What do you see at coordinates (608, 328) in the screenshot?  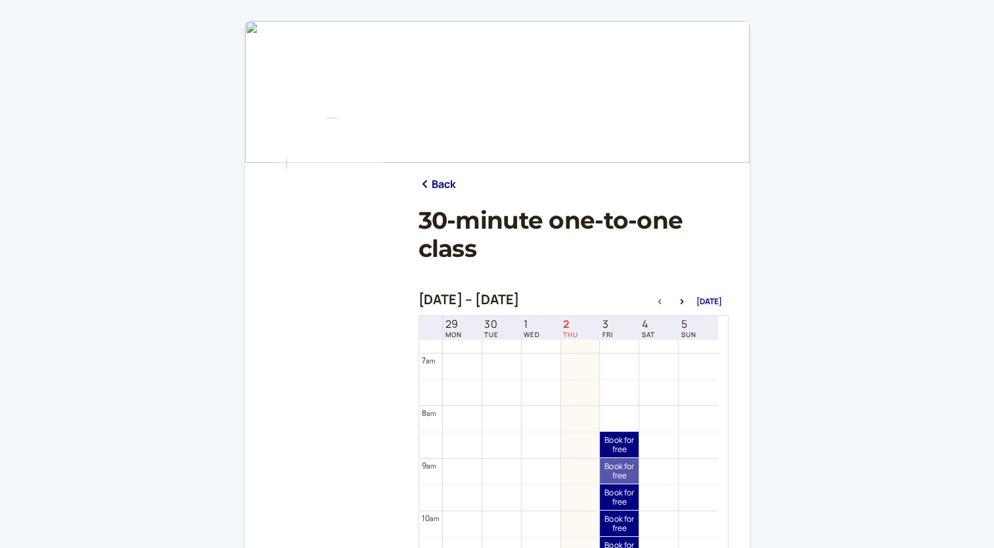 I see `a: October 3, 2025` at bounding box center [608, 328].